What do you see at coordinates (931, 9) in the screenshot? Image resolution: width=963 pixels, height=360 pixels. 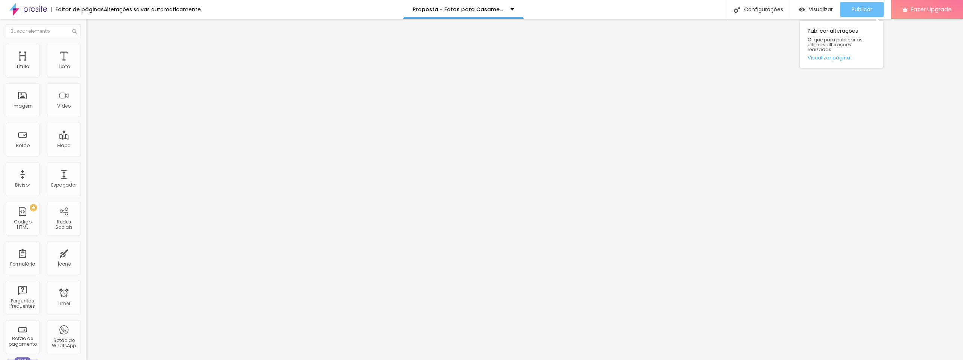 I see `span: Fazer Upgrade` at bounding box center [931, 9].